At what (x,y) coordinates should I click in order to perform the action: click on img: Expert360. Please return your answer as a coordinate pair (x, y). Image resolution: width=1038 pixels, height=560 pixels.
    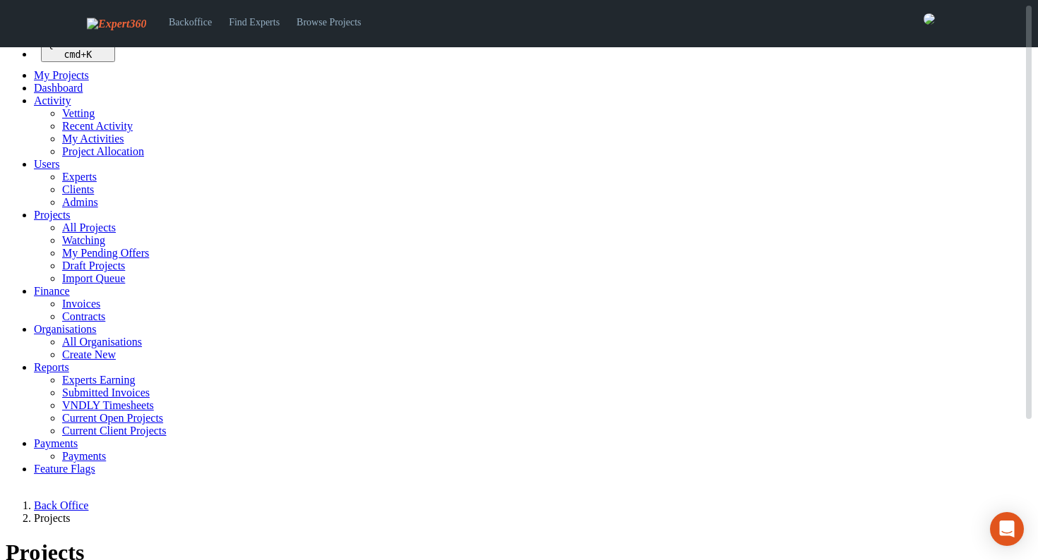
    Looking at the image, I should click on (116, 24).